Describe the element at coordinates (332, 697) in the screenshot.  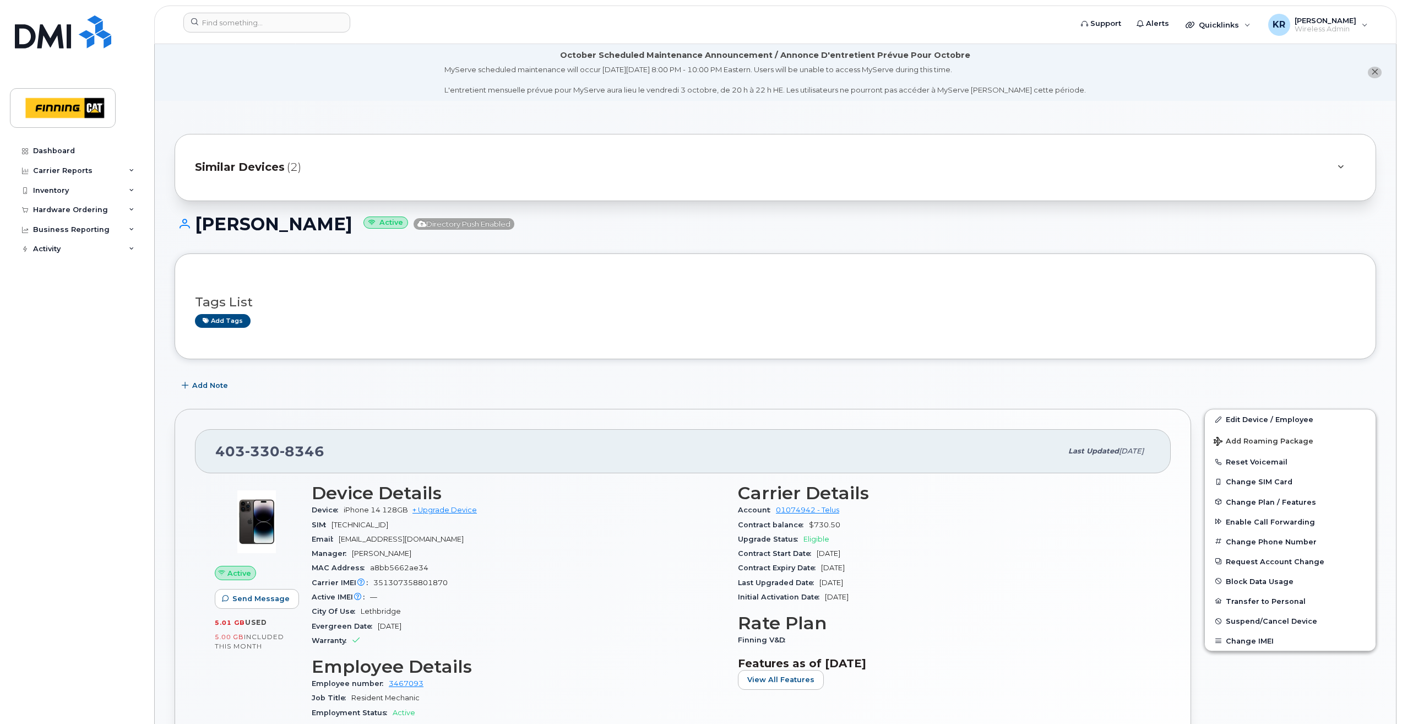
I see `span: Job Title` at that location.